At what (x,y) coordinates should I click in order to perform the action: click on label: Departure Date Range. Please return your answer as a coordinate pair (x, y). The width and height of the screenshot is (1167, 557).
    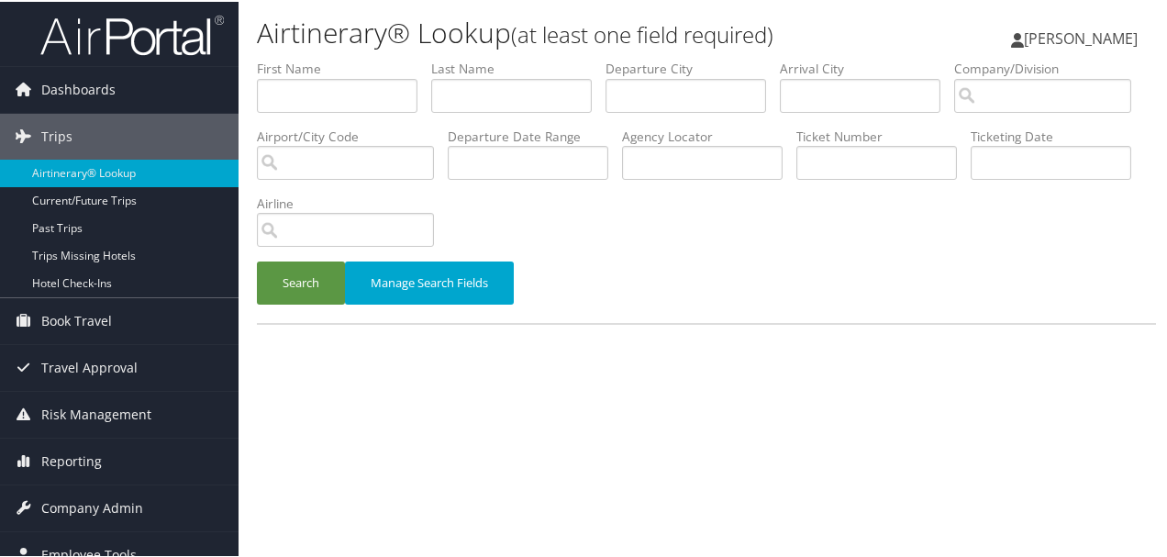
    Looking at the image, I should click on (535, 135).